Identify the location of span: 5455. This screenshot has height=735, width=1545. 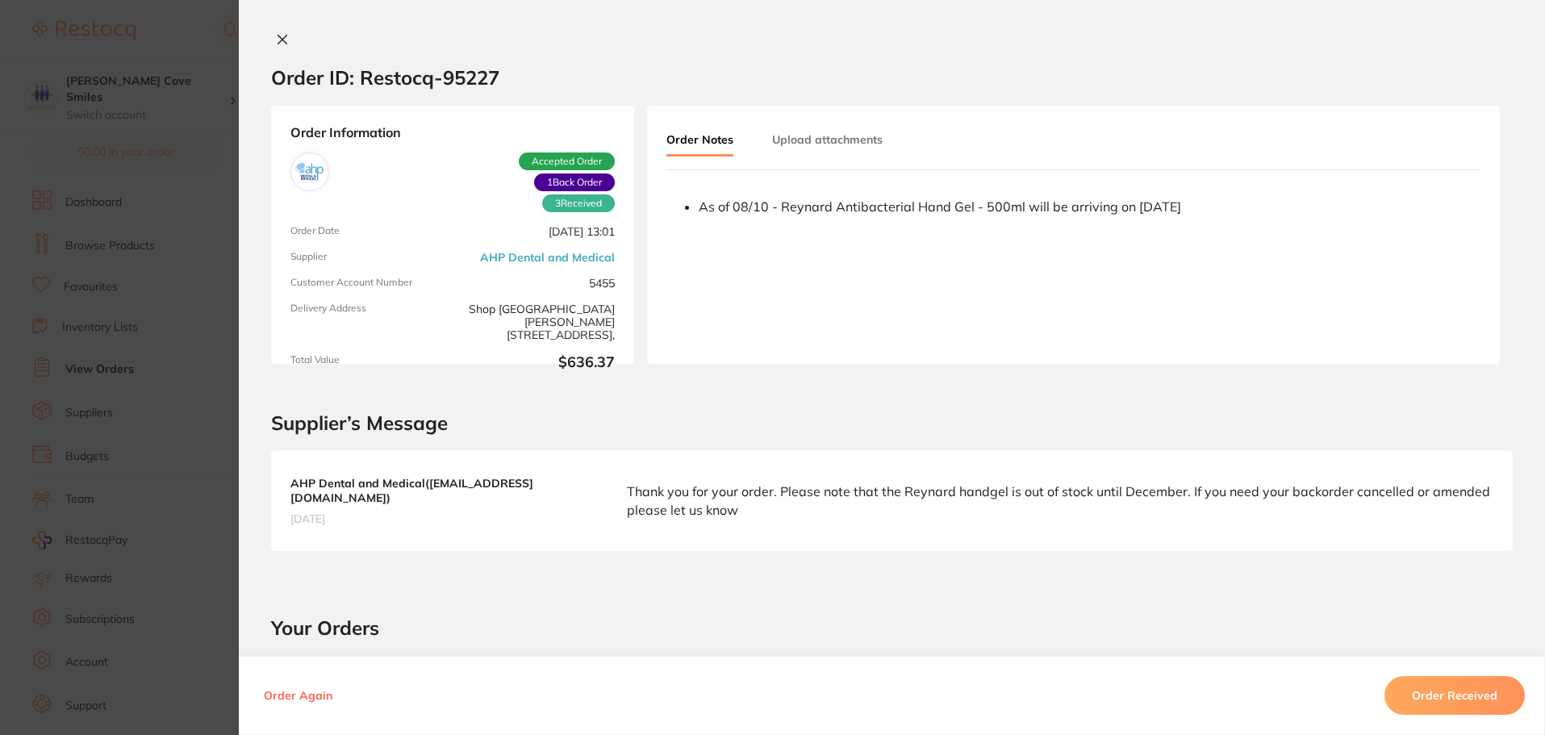
(537, 283).